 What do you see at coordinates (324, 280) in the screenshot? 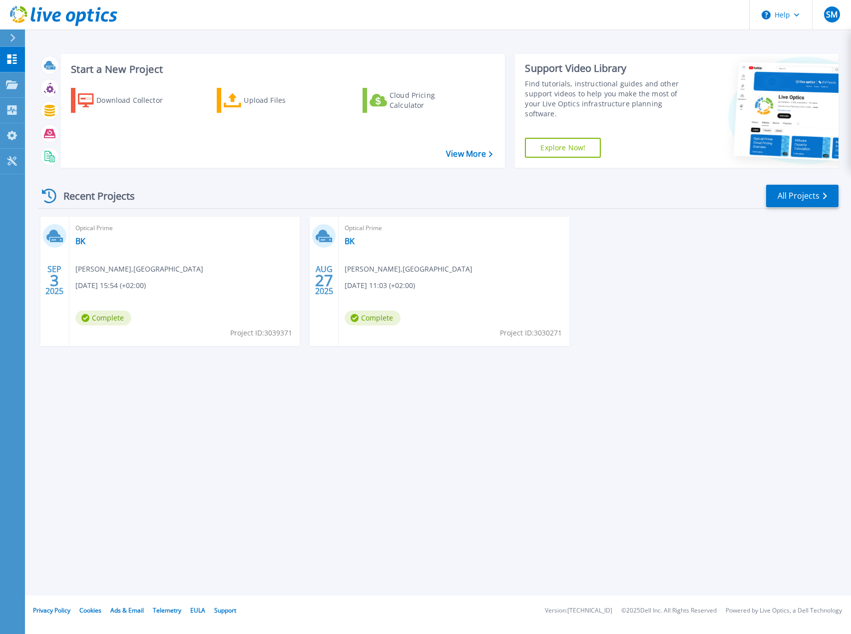
I see `span: 27` at bounding box center [324, 280].